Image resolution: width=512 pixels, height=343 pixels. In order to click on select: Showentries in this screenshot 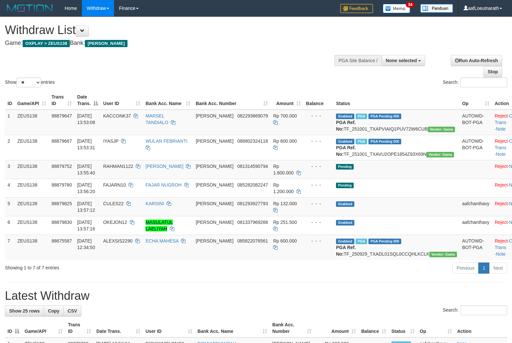, I will do `click(28, 83)`.